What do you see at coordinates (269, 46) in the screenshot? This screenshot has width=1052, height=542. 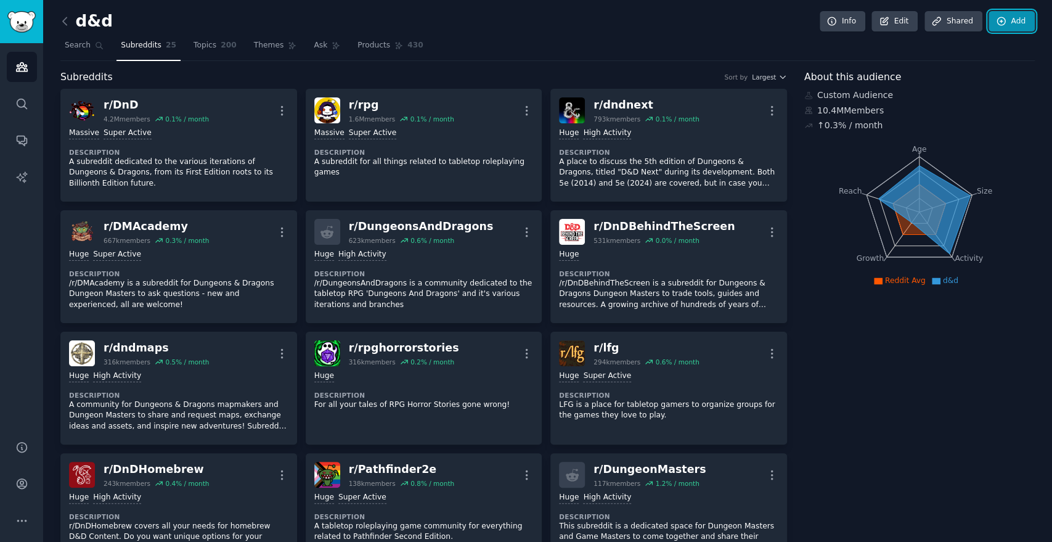 I see `span: Themes` at bounding box center [269, 46].